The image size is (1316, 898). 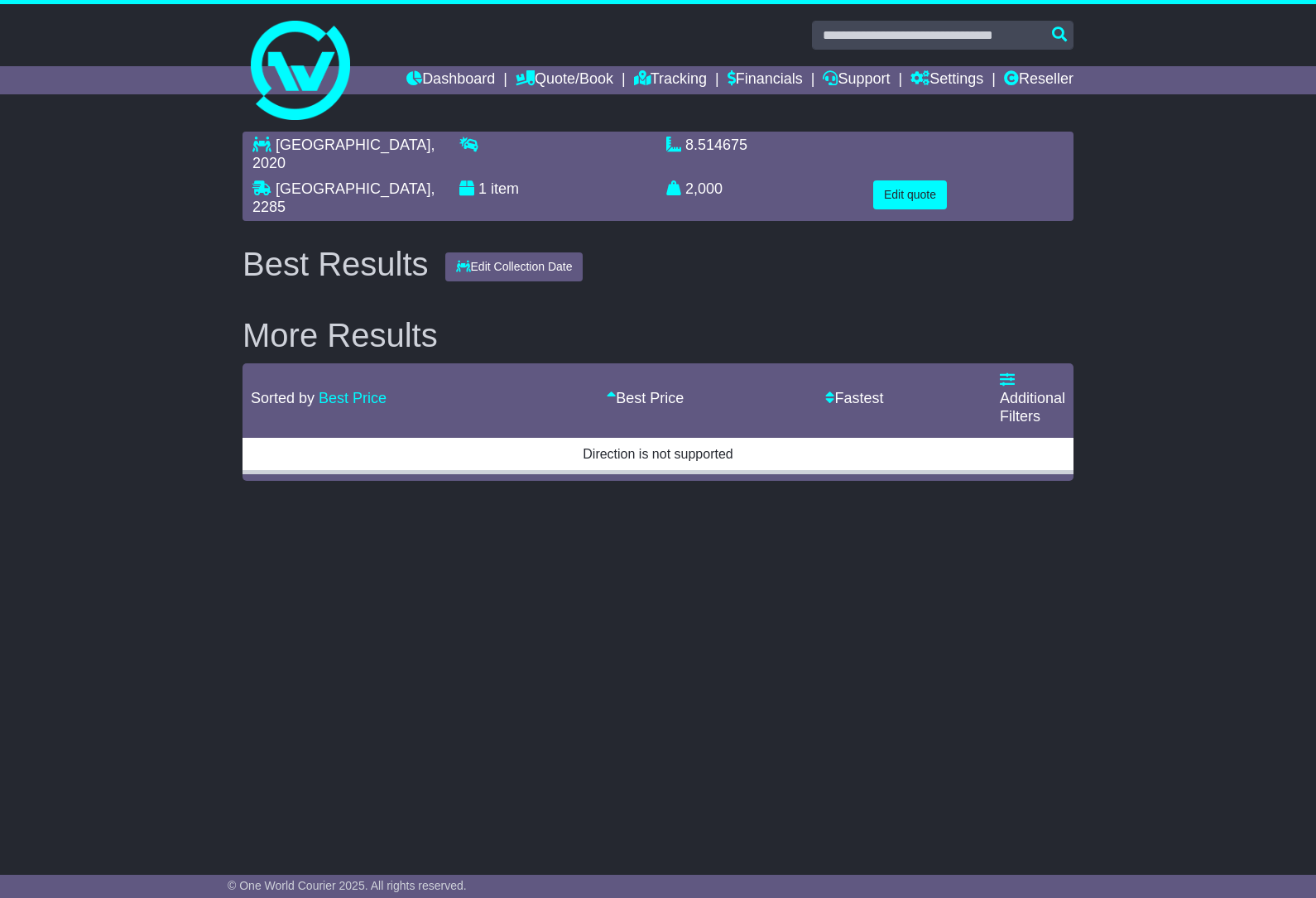 I want to click on td: Direction is not supported, so click(x=658, y=455).